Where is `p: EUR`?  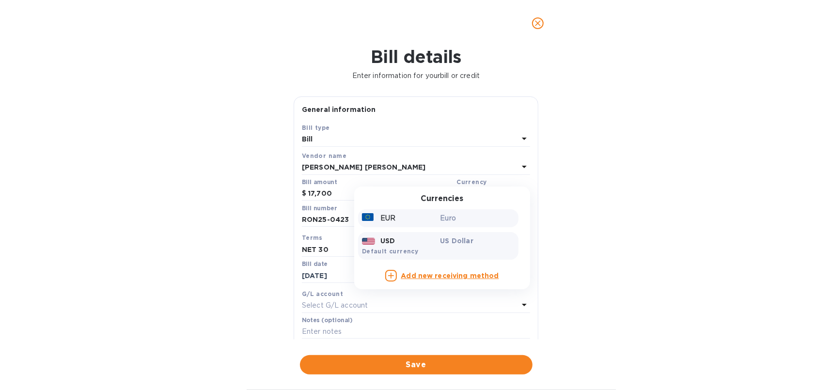 p: EUR is located at coordinates (388, 218).